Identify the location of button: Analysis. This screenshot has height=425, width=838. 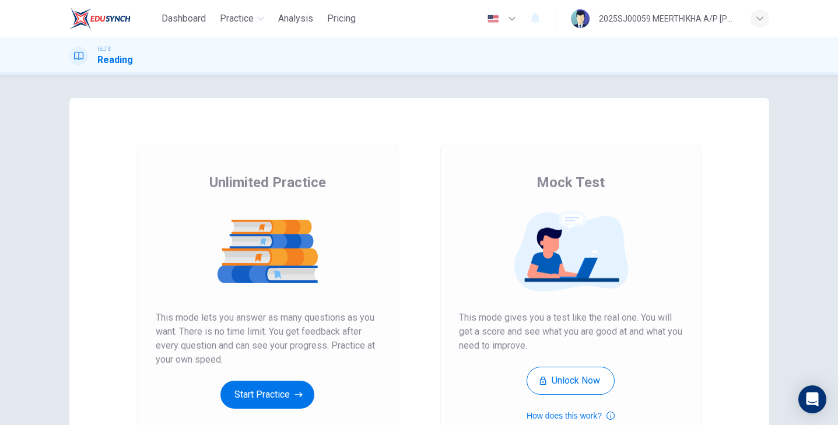
(296, 19).